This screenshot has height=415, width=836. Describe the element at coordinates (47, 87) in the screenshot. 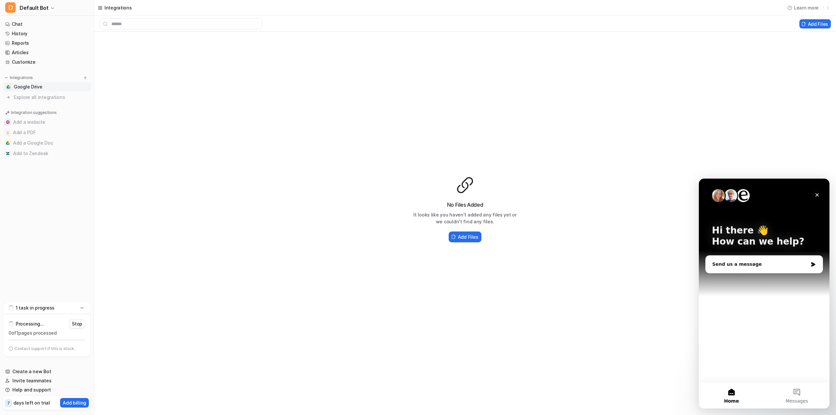

I see `a: Google DriveGoogle Drive` at that location.